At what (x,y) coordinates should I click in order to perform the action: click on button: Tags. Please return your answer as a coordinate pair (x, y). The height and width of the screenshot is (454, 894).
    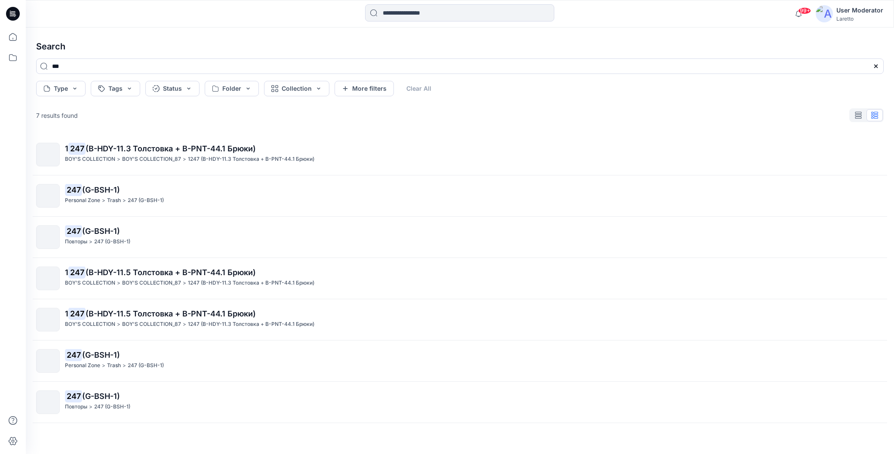
    Looking at the image, I should click on (115, 89).